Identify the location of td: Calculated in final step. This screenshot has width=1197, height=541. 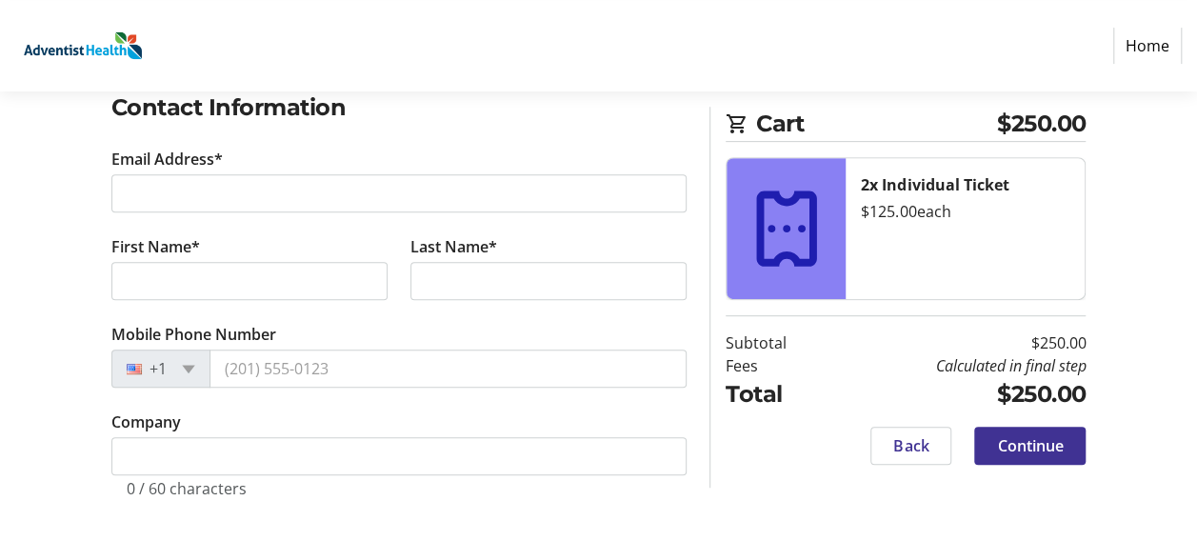
(957, 366).